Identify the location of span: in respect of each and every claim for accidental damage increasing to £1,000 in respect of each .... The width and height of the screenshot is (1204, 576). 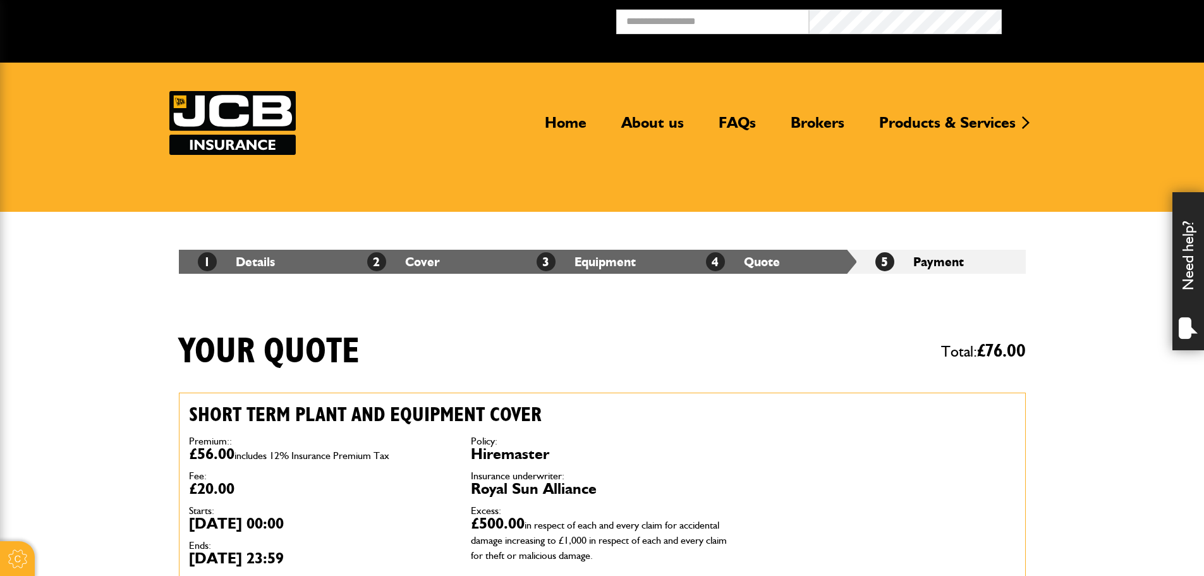
(599, 540).